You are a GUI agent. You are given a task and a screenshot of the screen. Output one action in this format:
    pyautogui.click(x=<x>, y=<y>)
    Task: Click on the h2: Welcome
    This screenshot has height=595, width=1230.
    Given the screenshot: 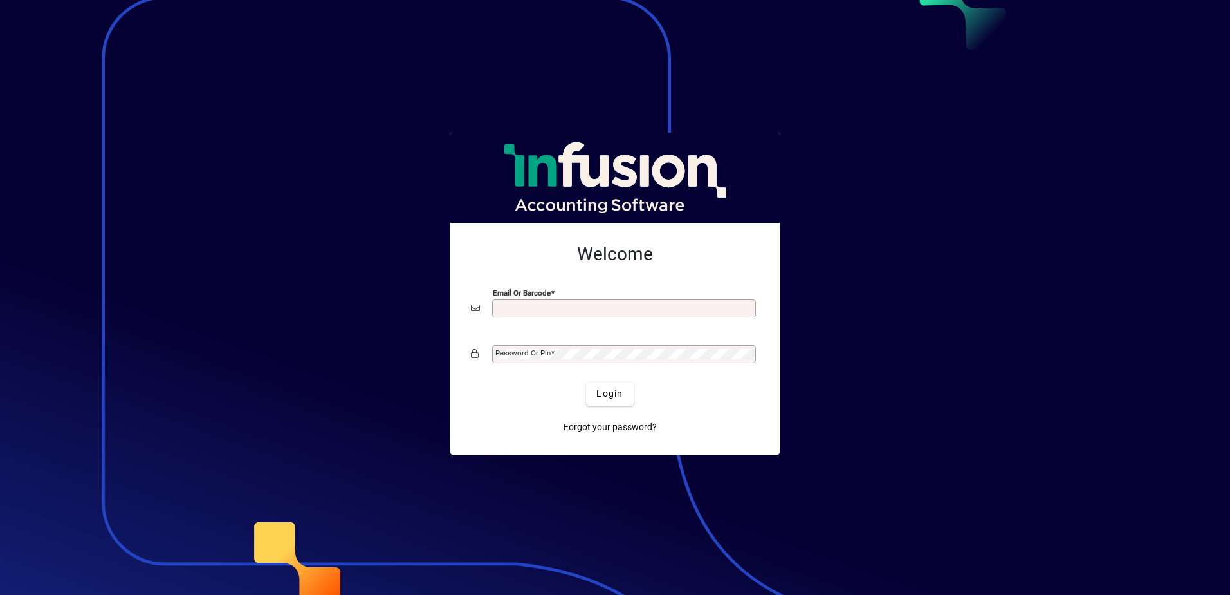 What is the action you would take?
    pyautogui.click(x=615, y=254)
    